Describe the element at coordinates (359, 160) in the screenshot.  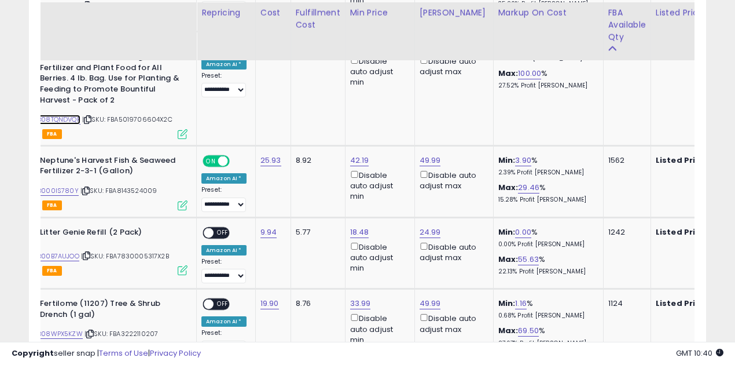
I see `a: 42.19` at that location.